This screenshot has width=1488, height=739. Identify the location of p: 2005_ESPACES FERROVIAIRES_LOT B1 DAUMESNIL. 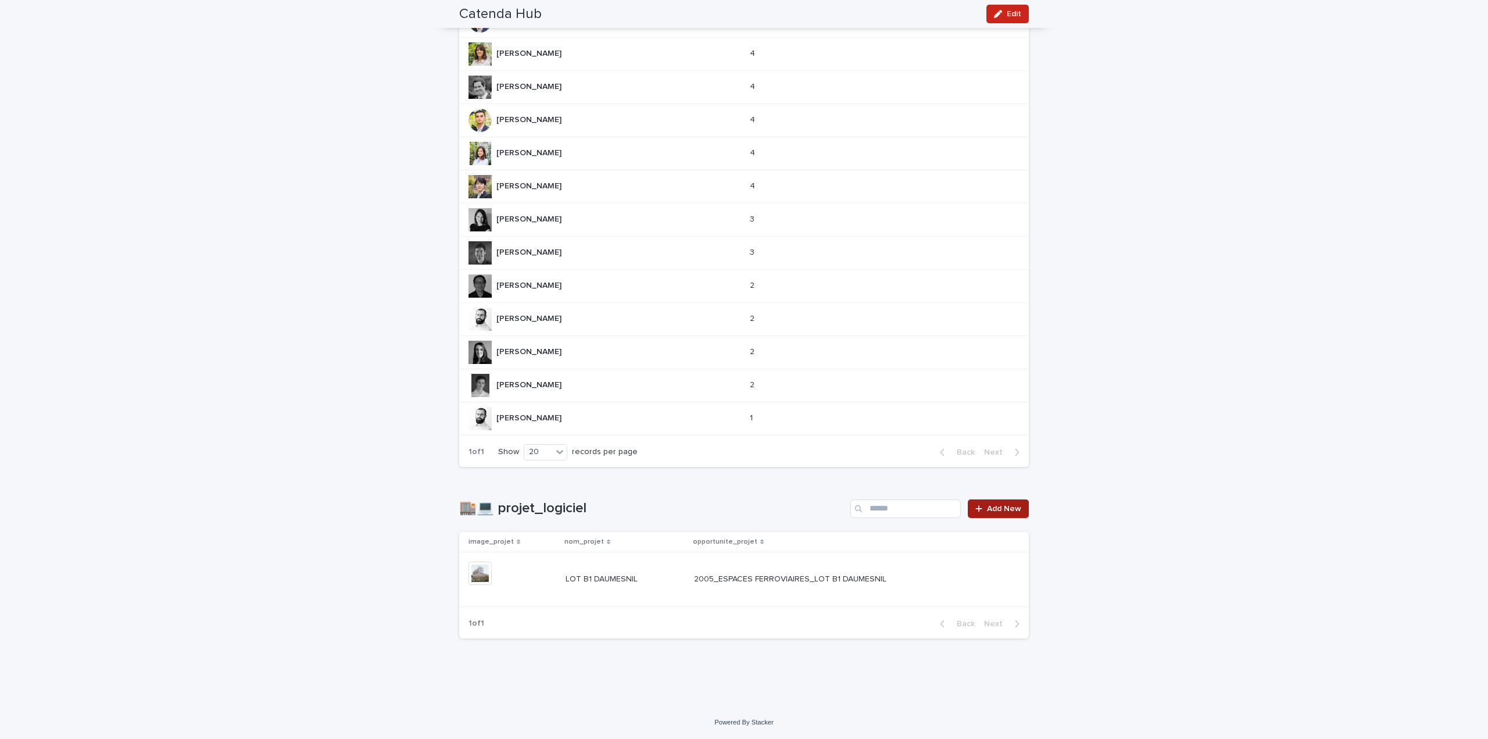
(791, 578).